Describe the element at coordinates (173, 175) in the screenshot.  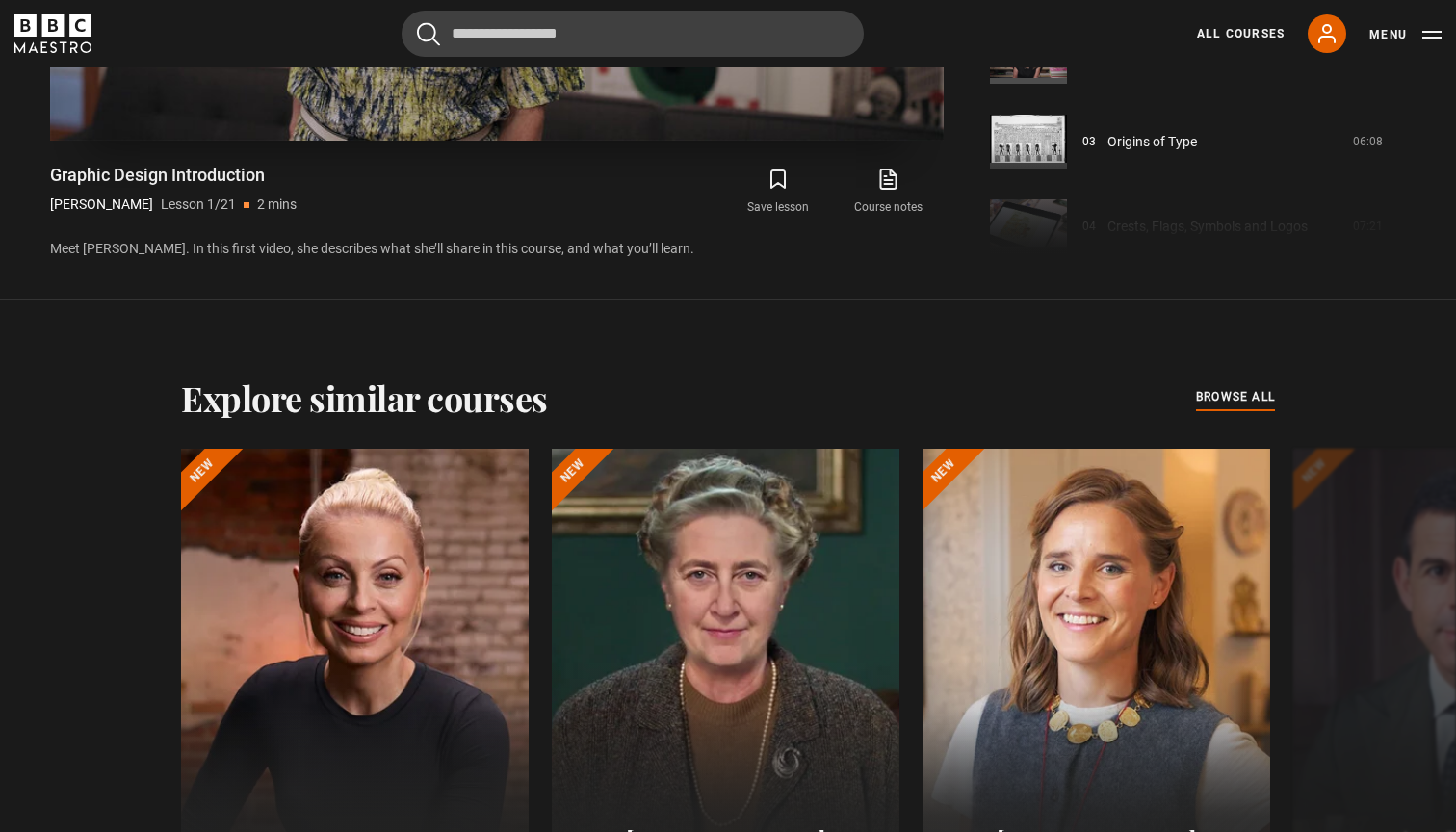
I see `h1: Graphic Design Introduction` at that location.